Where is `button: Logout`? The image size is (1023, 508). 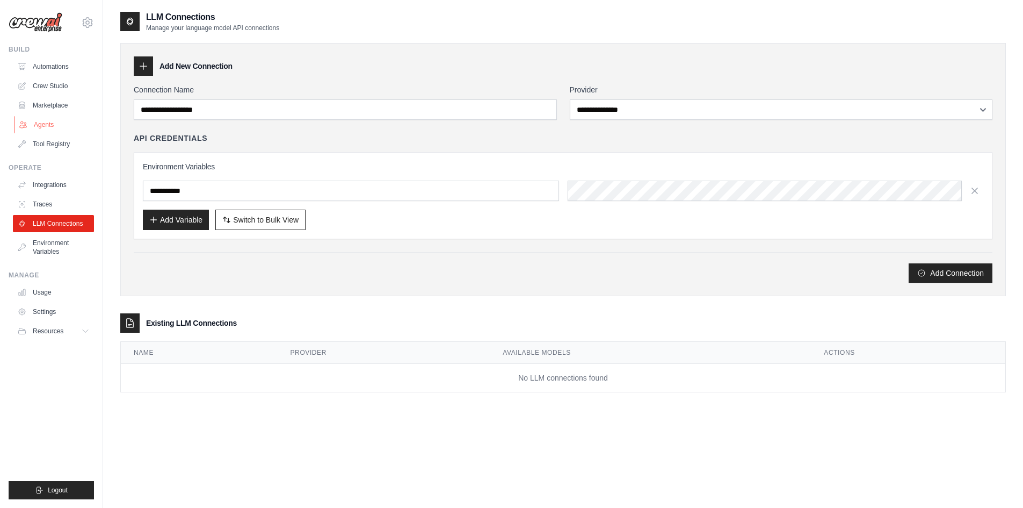 button: Logout is located at coordinates (51, 490).